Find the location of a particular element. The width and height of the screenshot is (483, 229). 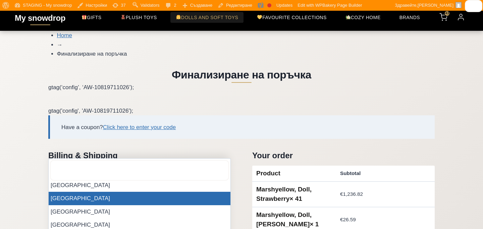

span: 43 is located at coordinates (447, 13).